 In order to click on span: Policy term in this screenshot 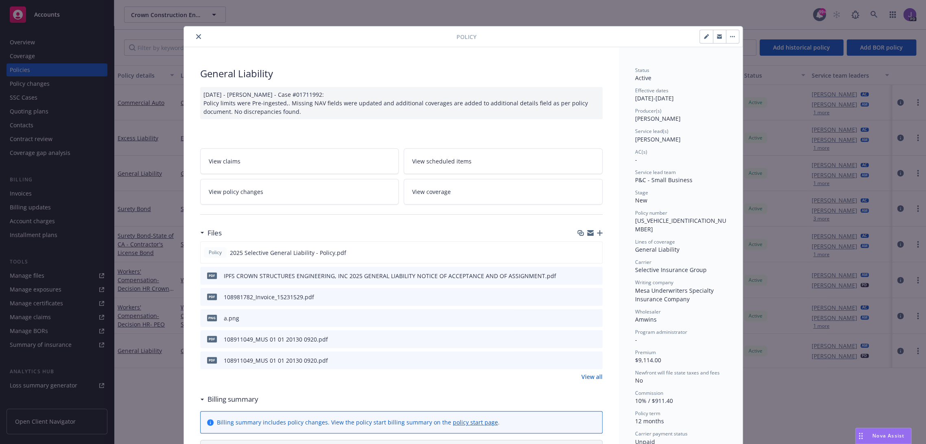, I will do `click(648, 413)`.